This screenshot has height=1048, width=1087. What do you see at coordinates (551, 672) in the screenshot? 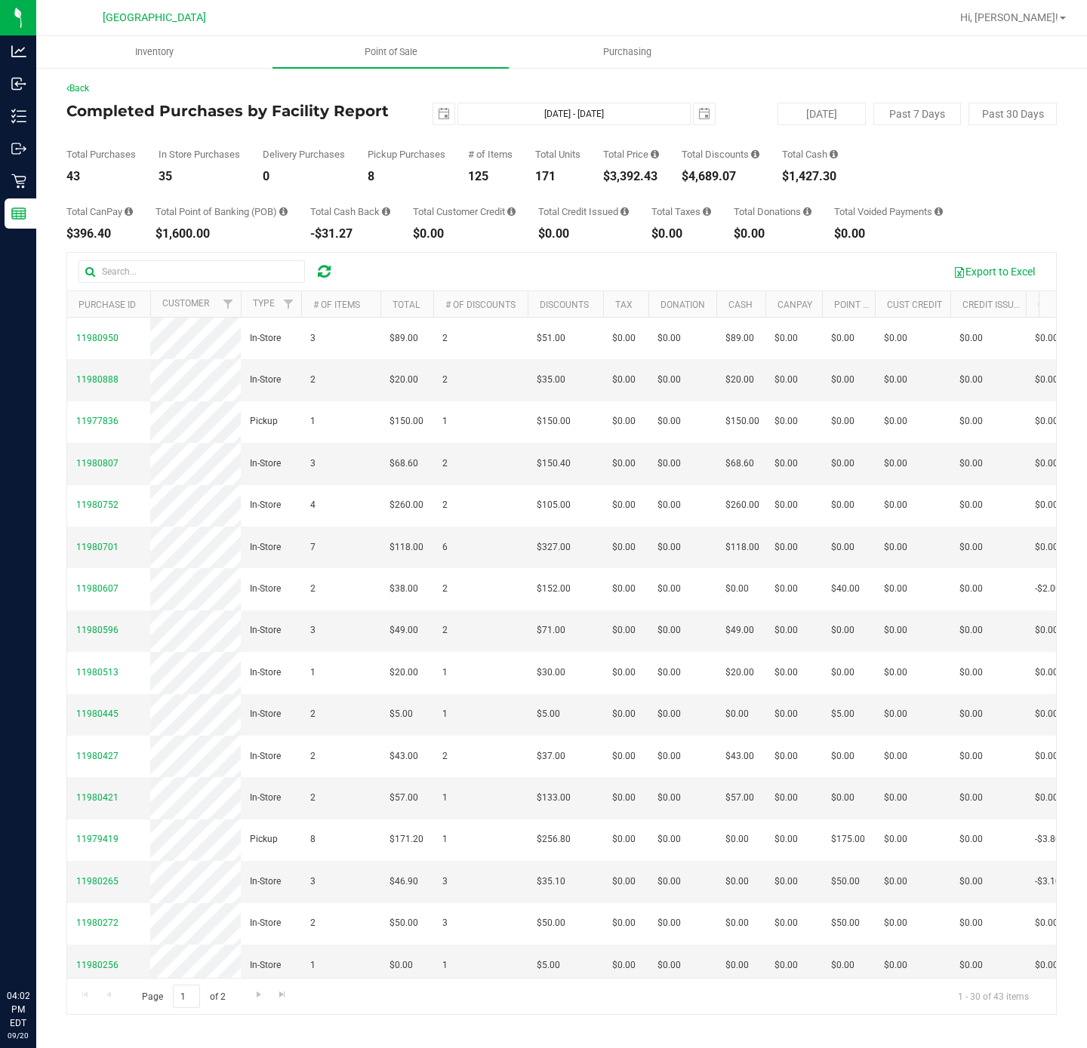
I see `span: $30.00` at bounding box center [551, 672].